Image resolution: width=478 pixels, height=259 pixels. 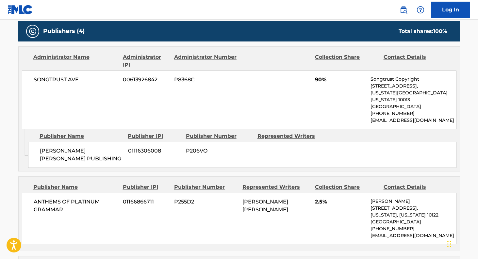 I want to click on span: ANTHEMS OF PLATINUM GRAMMAR, so click(x=76, y=206).